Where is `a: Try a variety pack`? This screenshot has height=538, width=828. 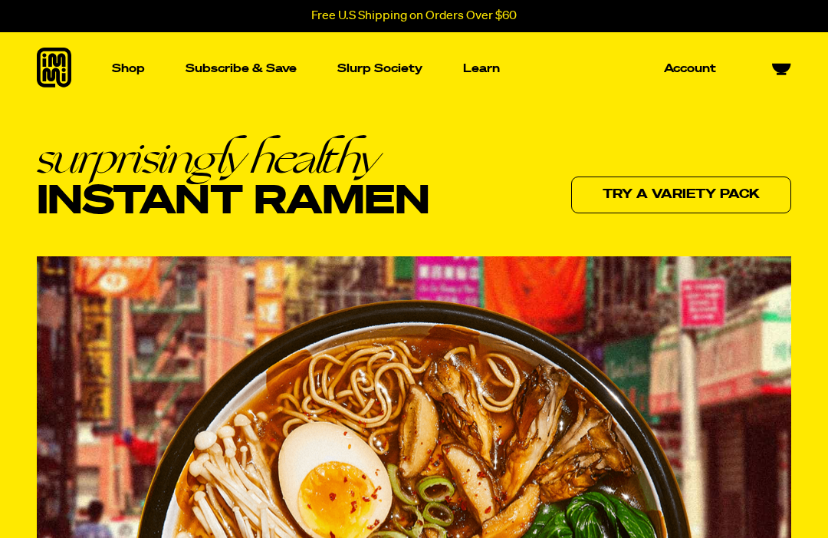
a: Try a variety pack is located at coordinates (681, 195).